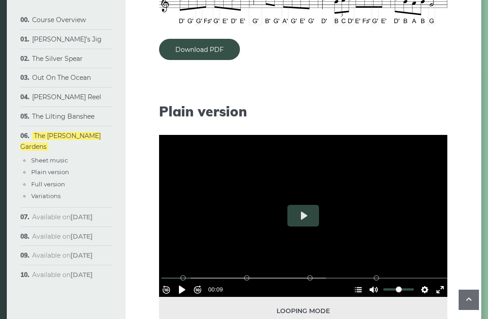 The image size is (488, 319). I want to click on span: Looping mode, so click(303, 311).